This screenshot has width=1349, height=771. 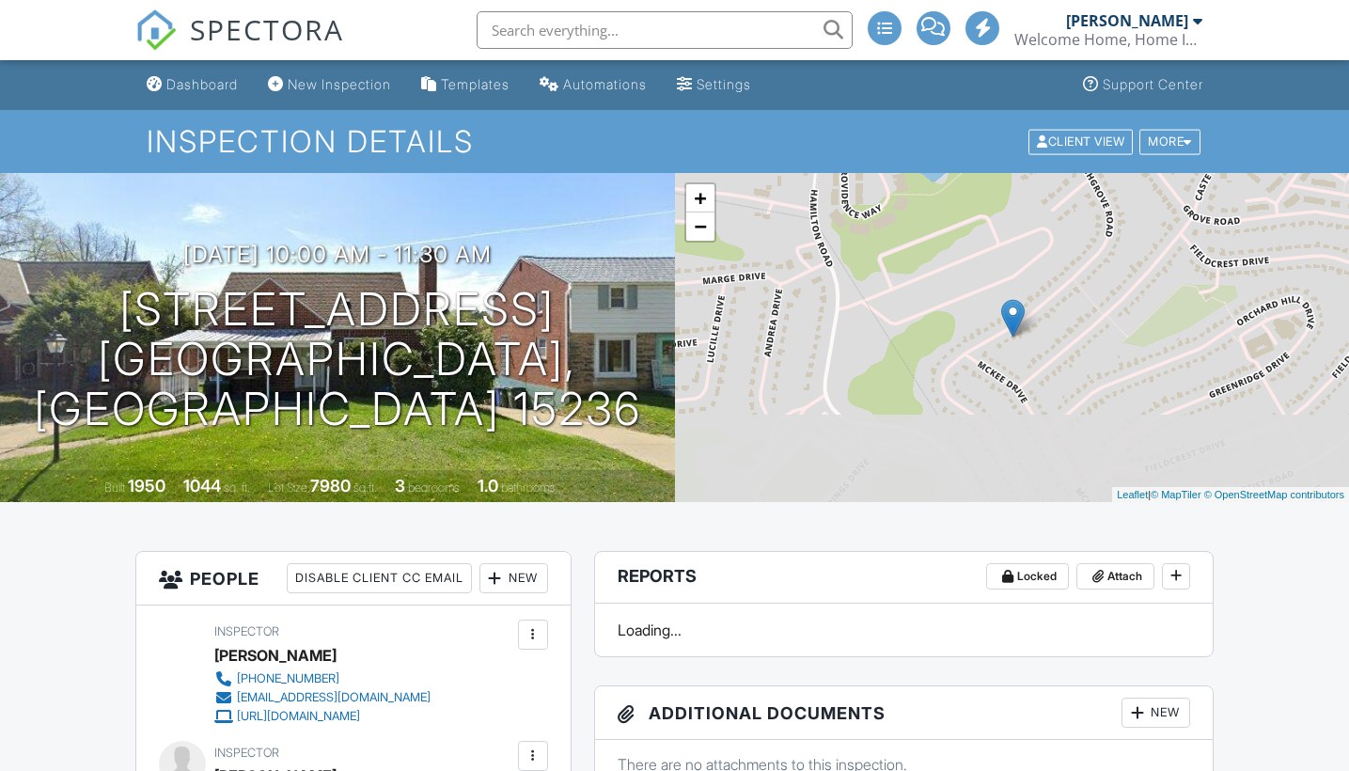 What do you see at coordinates (700, 198) in the screenshot?
I see `a: Zoom in` at bounding box center [700, 198].